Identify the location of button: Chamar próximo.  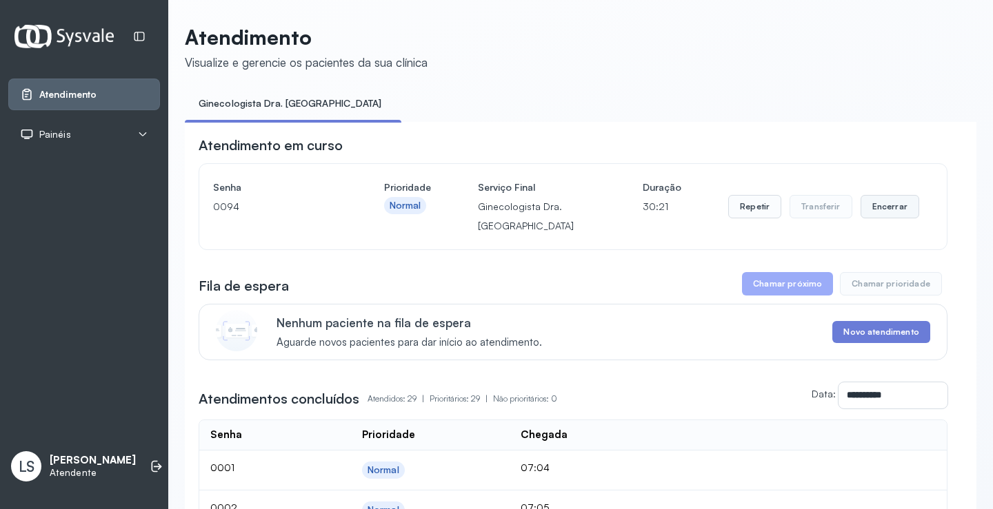
(787, 284).